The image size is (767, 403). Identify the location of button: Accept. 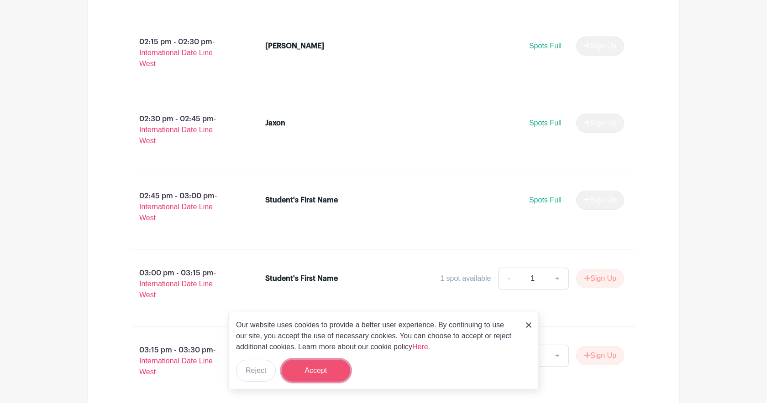
(316, 371).